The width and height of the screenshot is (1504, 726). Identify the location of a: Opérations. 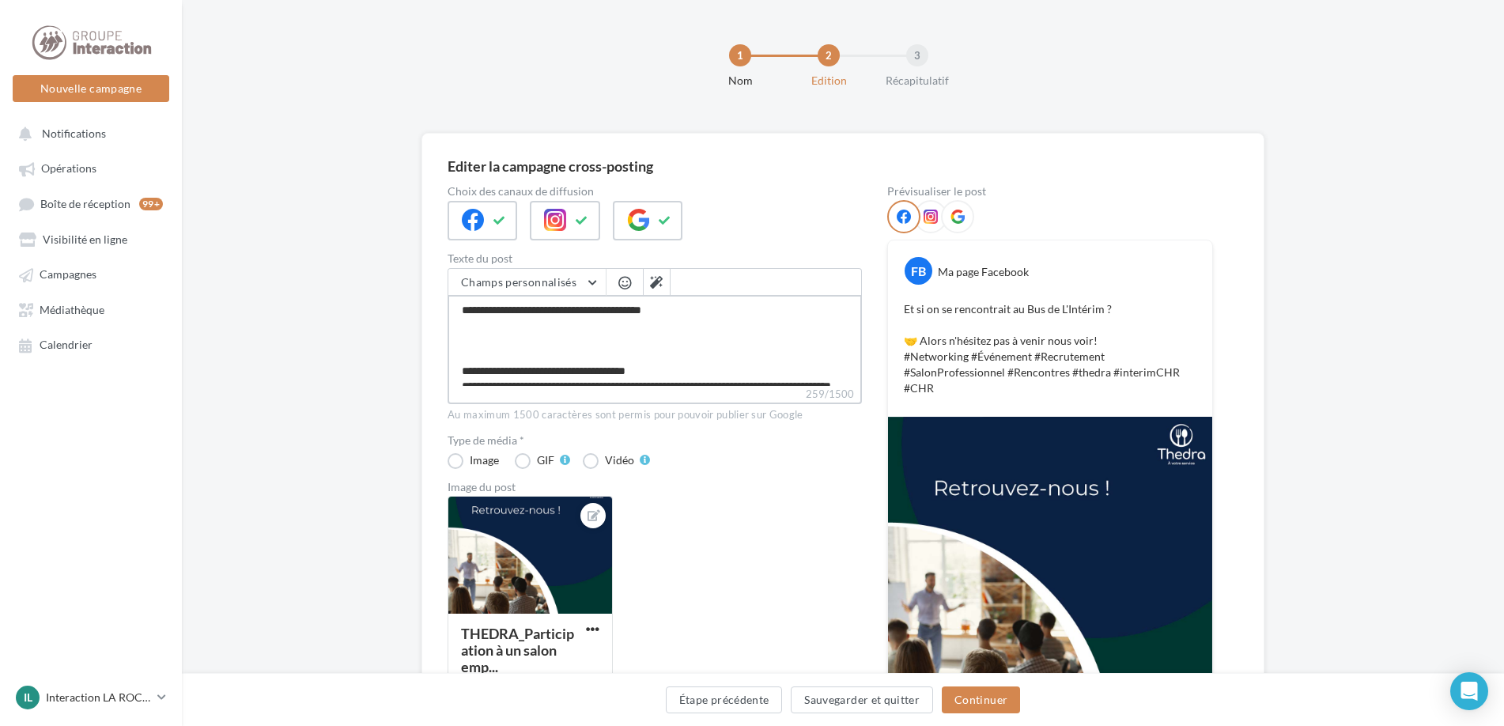
(91, 168).